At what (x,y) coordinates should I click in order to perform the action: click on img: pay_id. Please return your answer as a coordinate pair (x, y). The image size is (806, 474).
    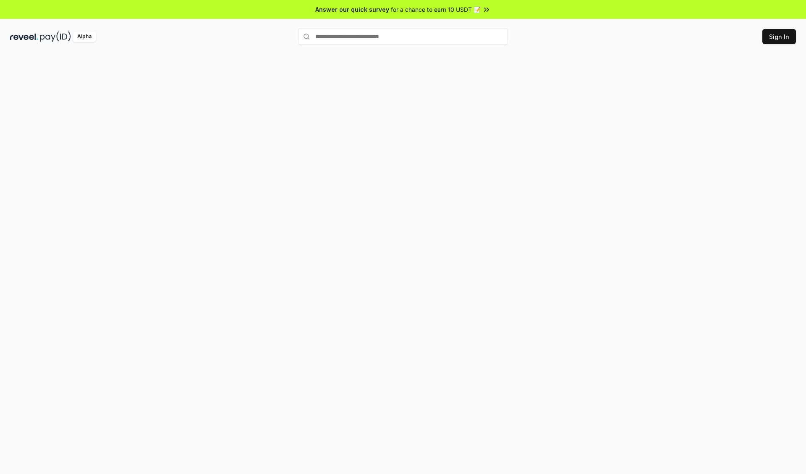
    Looking at the image, I should click on (55, 37).